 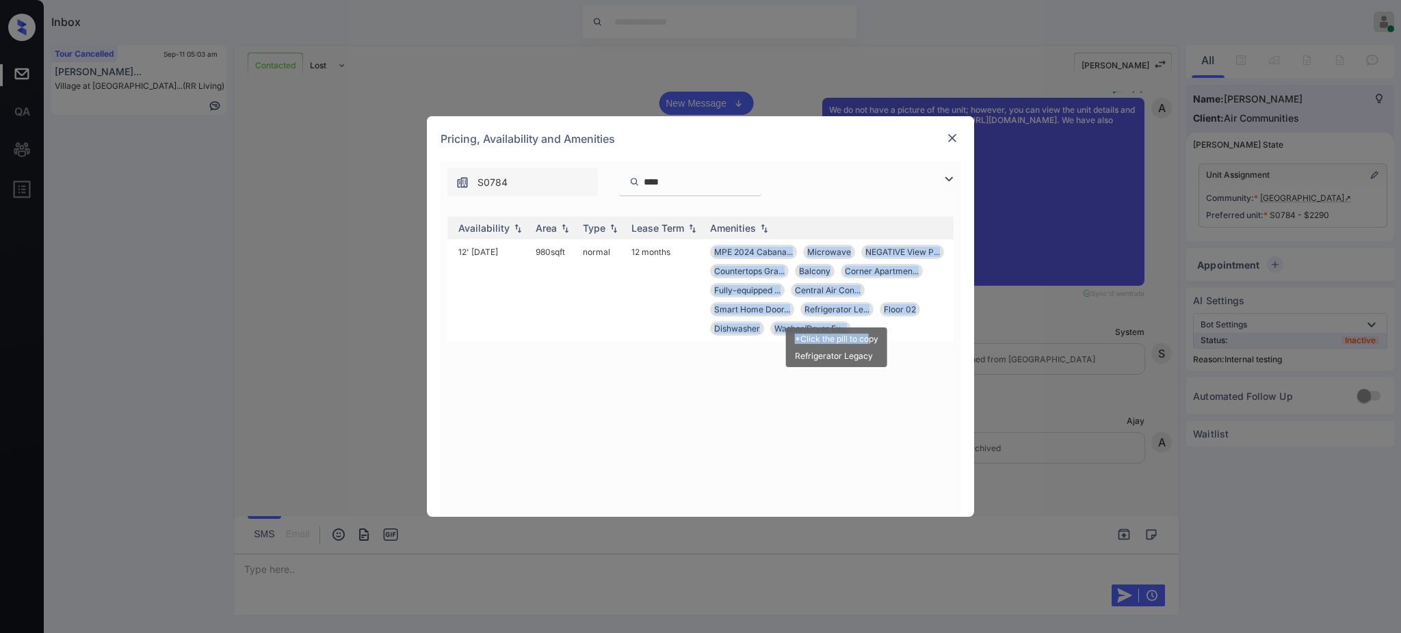 I want to click on span: Countertops Gra..., so click(x=749, y=271).